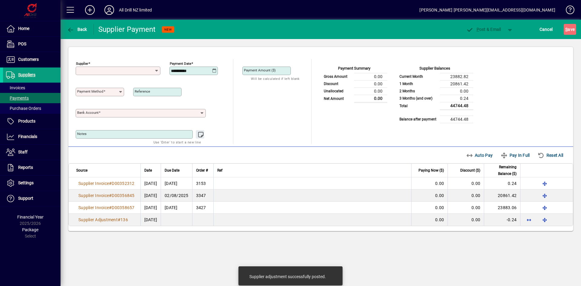  What do you see at coordinates (567, 11) in the screenshot?
I see `a: Knowledge Base` at bounding box center [567, 11].